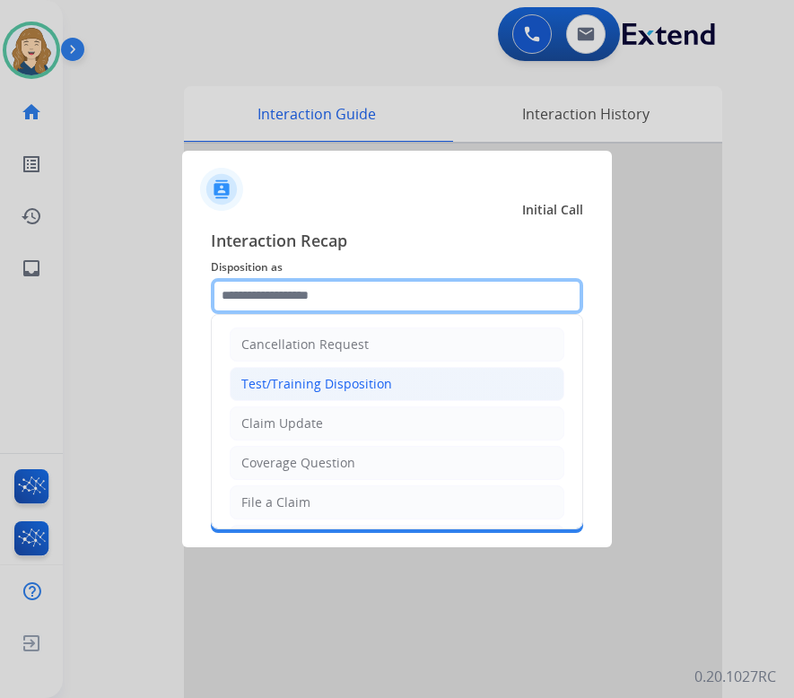  Describe the element at coordinates (222, 189) in the screenshot. I see `img: contactIcon` at that location.